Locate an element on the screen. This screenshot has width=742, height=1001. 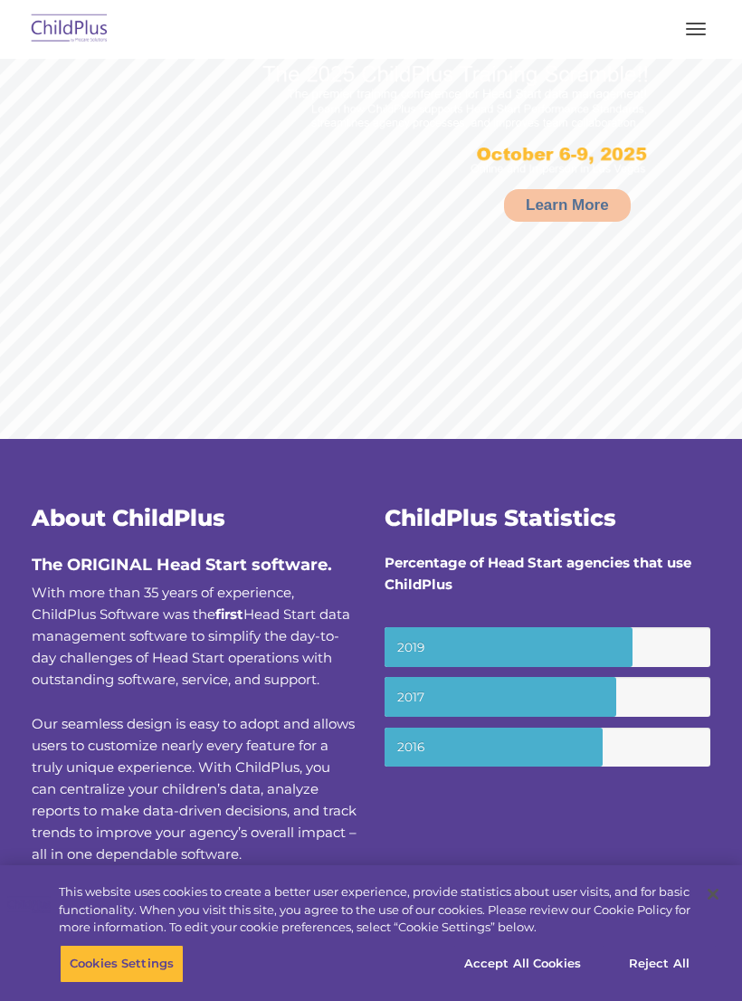
span: With more than 35 years of experience, ChildPlus Software was the Head Start data management soft... is located at coordinates (191, 635).